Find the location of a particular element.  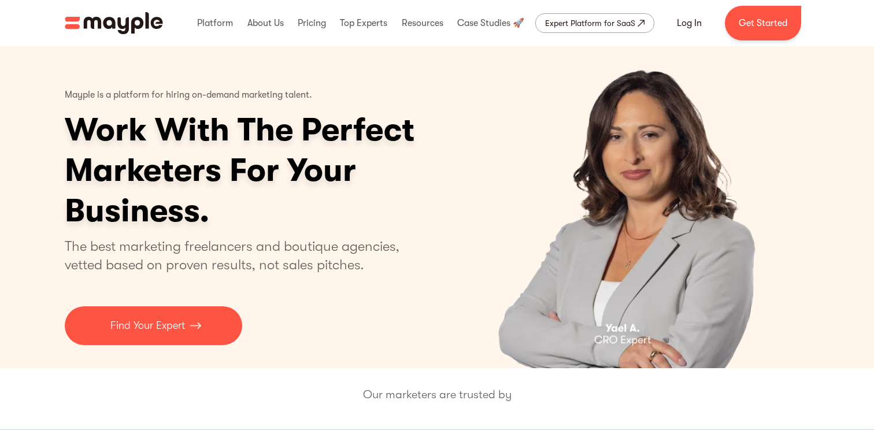

a: home is located at coordinates (114, 23).